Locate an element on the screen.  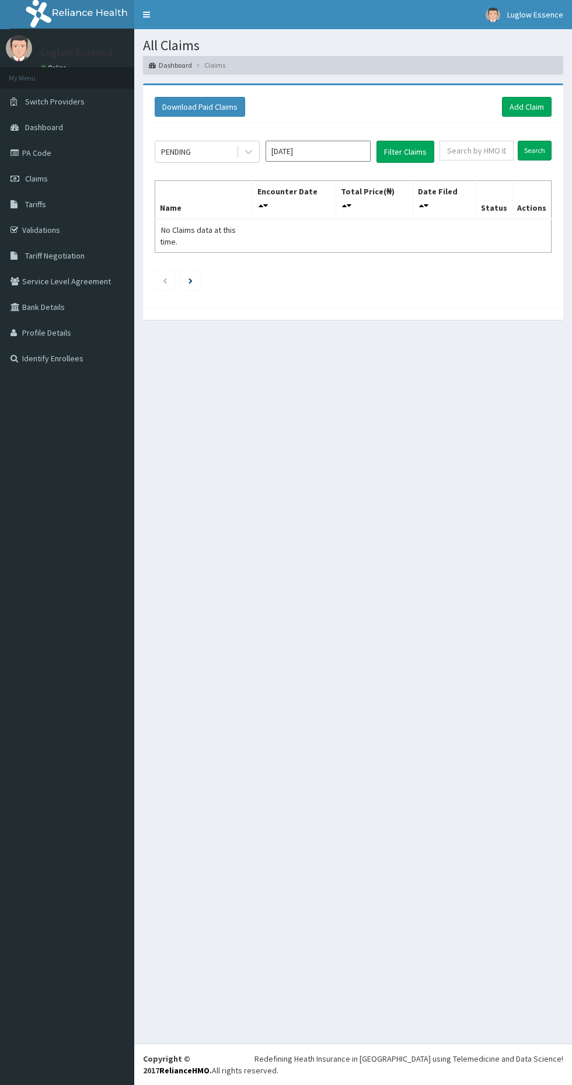
th: Name is located at coordinates (204, 200).